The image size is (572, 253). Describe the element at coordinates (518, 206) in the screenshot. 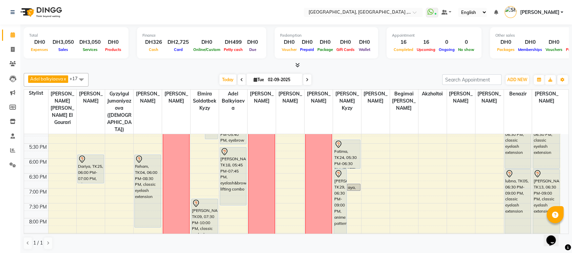

I see `div: lubna, TK05, 06:30 PM-09:00 PM, classic eyelash extension` at that location.